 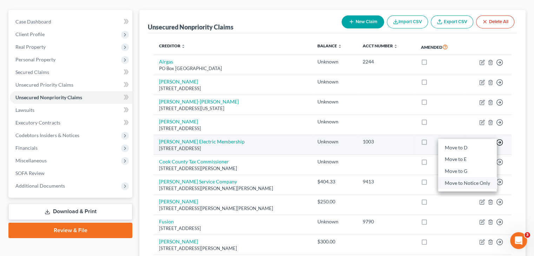 I want to click on span: Unsecured Priority Claims, so click(x=44, y=85).